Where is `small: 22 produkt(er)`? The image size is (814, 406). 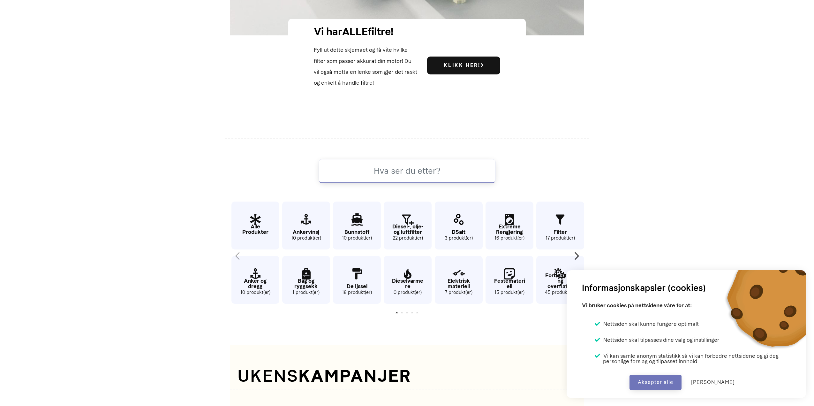 small: 22 produkt(er) is located at coordinates (408, 238).